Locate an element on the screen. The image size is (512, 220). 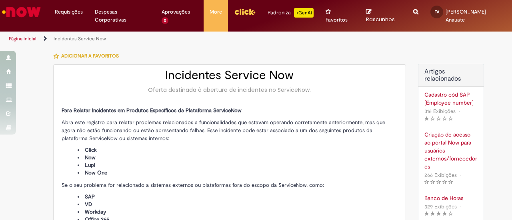
span: Favoritos is located at coordinates (336, 20).